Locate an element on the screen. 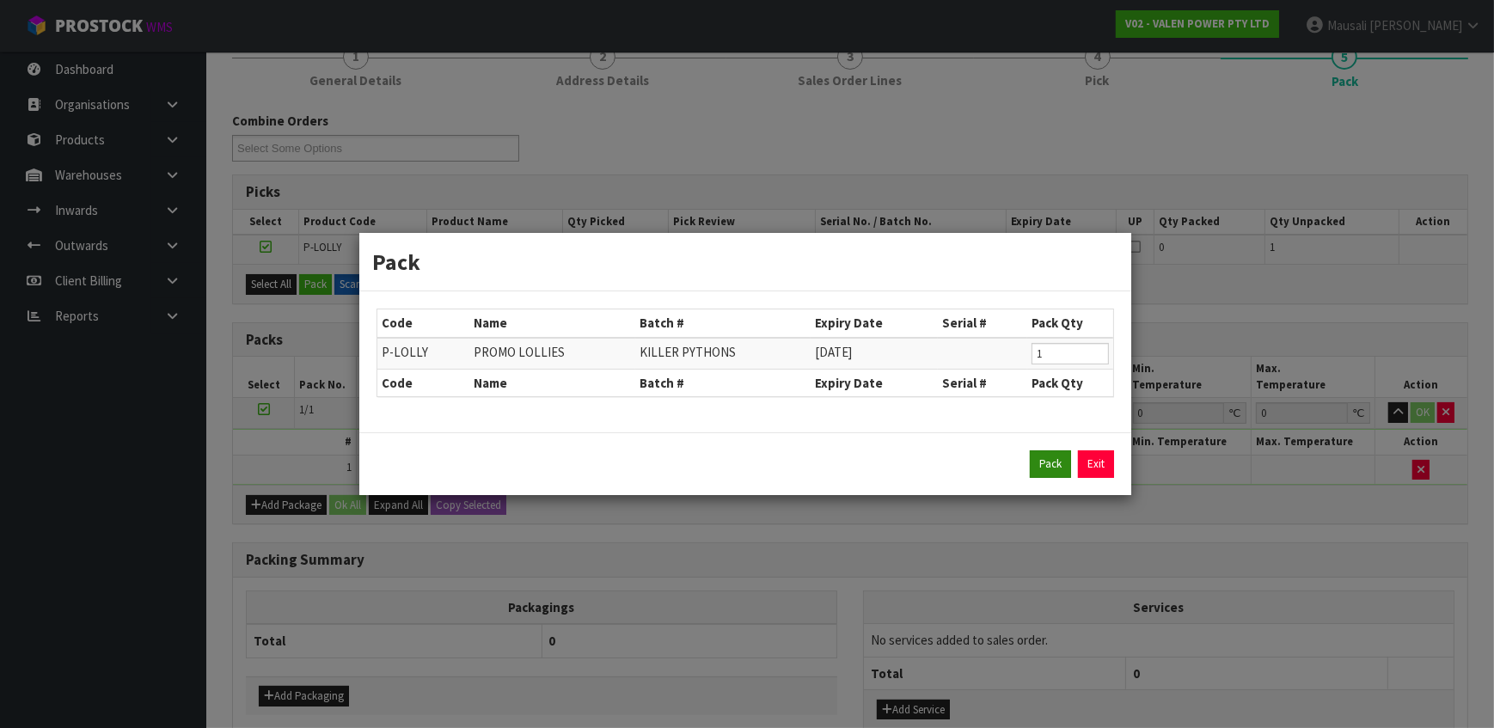  span: KILLER PYTHONS is located at coordinates (687, 351).